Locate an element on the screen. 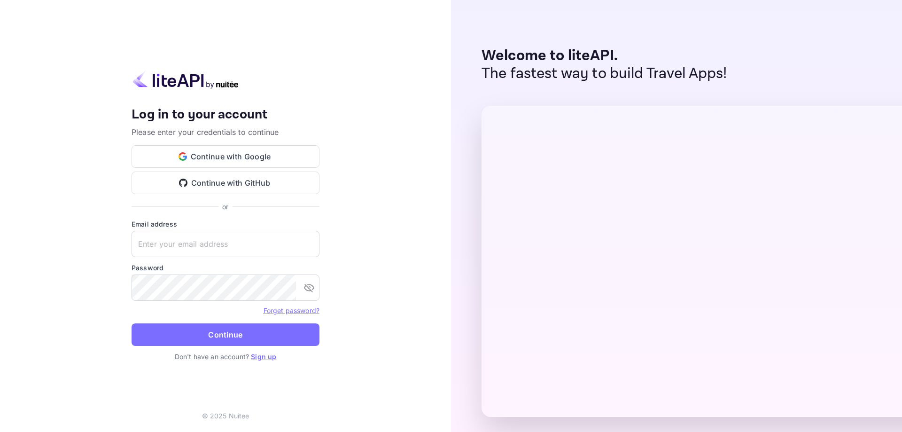  a: Forget password? is located at coordinates (291, 310).